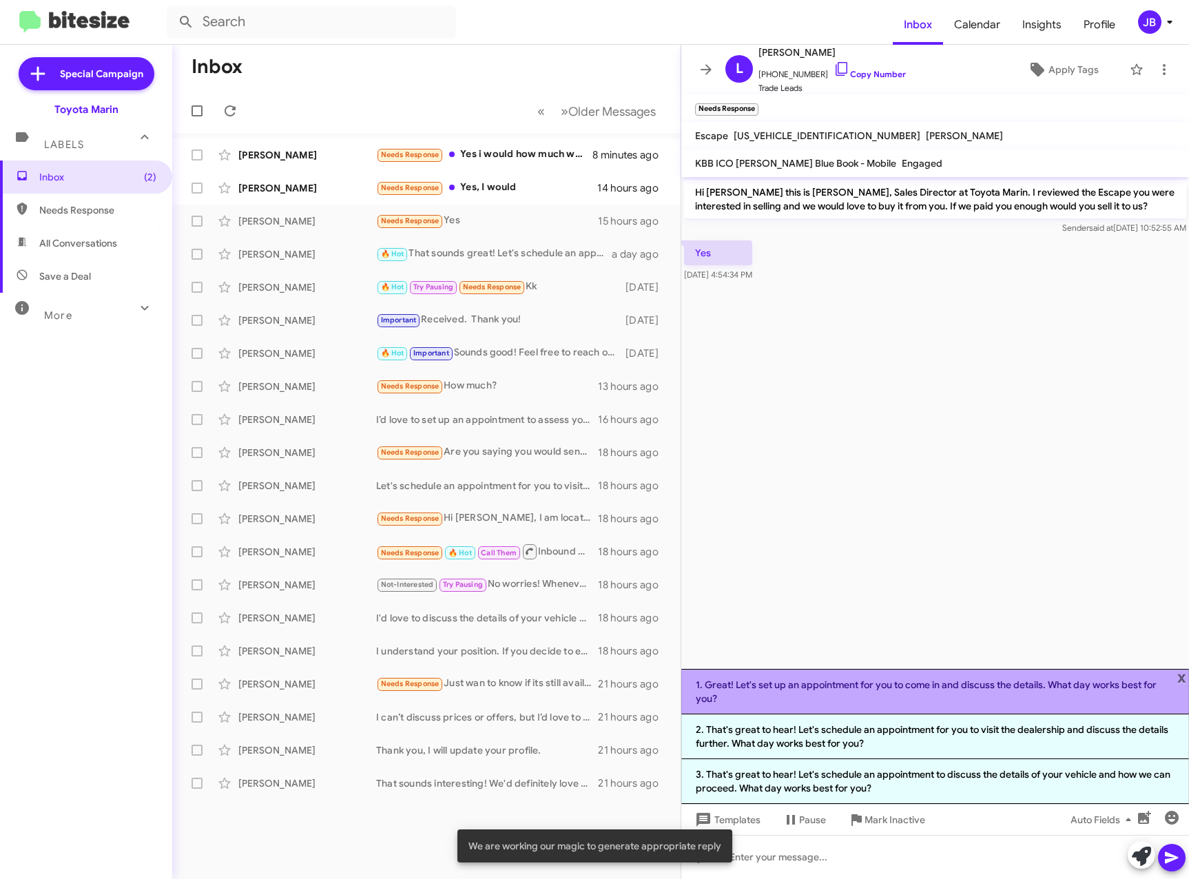 This screenshot has height=879, width=1189. I want to click on span: Trade Leads, so click(832, 88).